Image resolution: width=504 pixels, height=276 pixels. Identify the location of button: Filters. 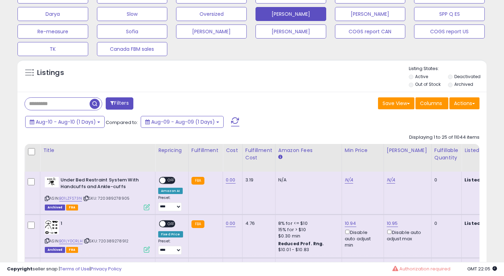
(119, 103).